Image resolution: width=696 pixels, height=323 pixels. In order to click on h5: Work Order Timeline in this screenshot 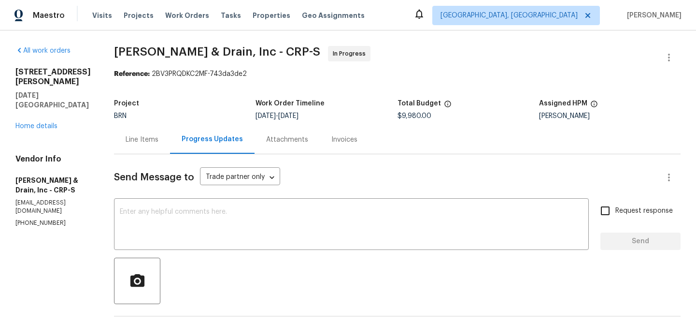, I will do `click(290, 103)`.